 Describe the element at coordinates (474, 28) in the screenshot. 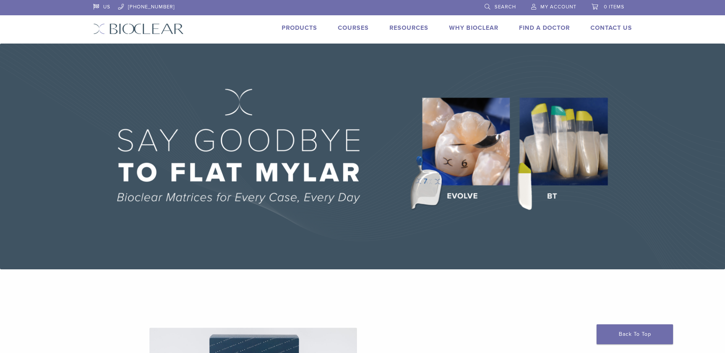

I see `a: Why Bioclear` at that location.